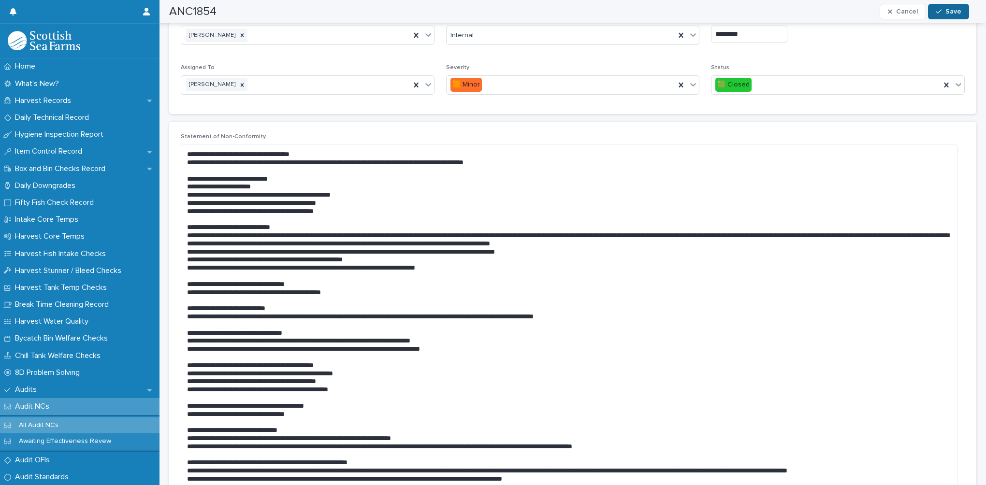 Image resolution: width=986 pixels, height=485 pixels. Describe the element at coordinates (50, 151) in the screenshot. I see `p: Item Control Record` at that location.